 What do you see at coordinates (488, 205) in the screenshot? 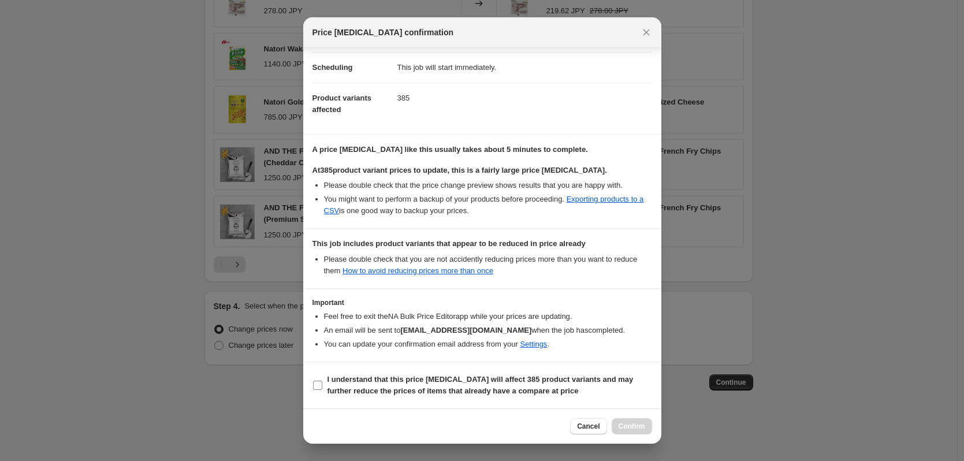
I see `li: You might want to perform a backup of your products before proceeding. is one good way to backup ...` at bounding box center [488, 205].